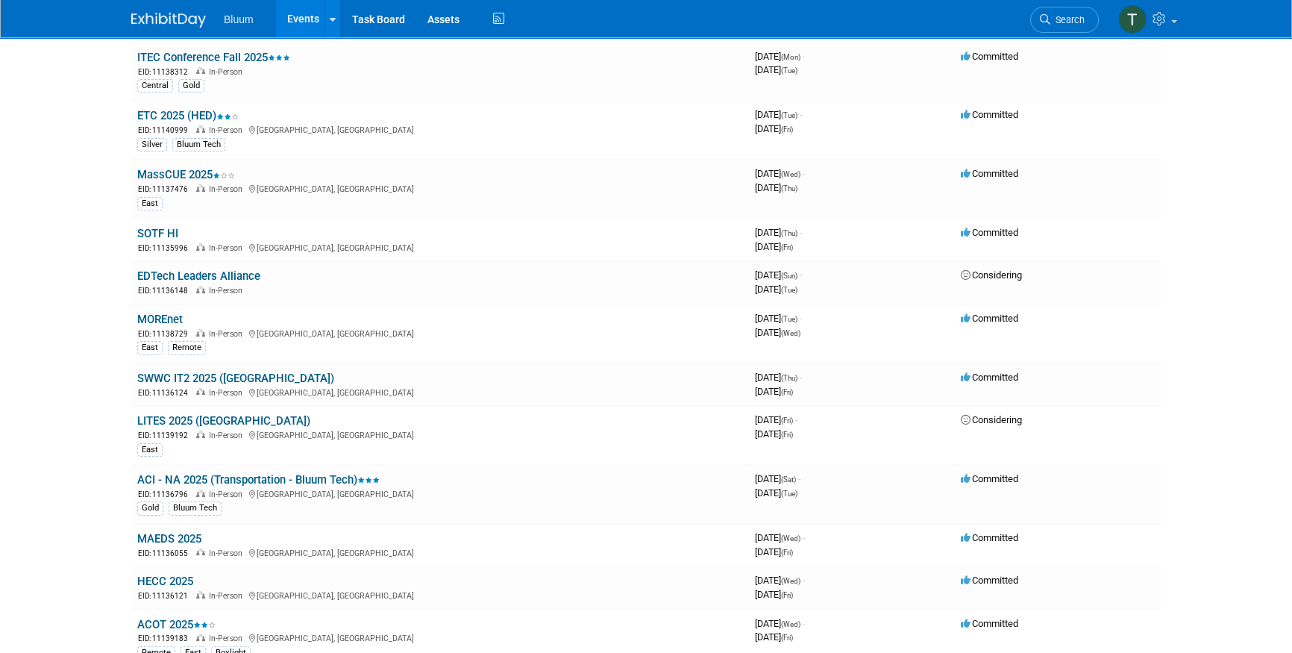  Describe the element at coordinates (166, 290) in the screenshot. I see `span: EID: 11136148` at that location.